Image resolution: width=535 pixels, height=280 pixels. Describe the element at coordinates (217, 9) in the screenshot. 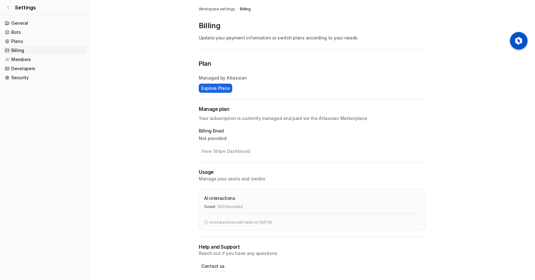

I see `span: Workspace settings` at that location.